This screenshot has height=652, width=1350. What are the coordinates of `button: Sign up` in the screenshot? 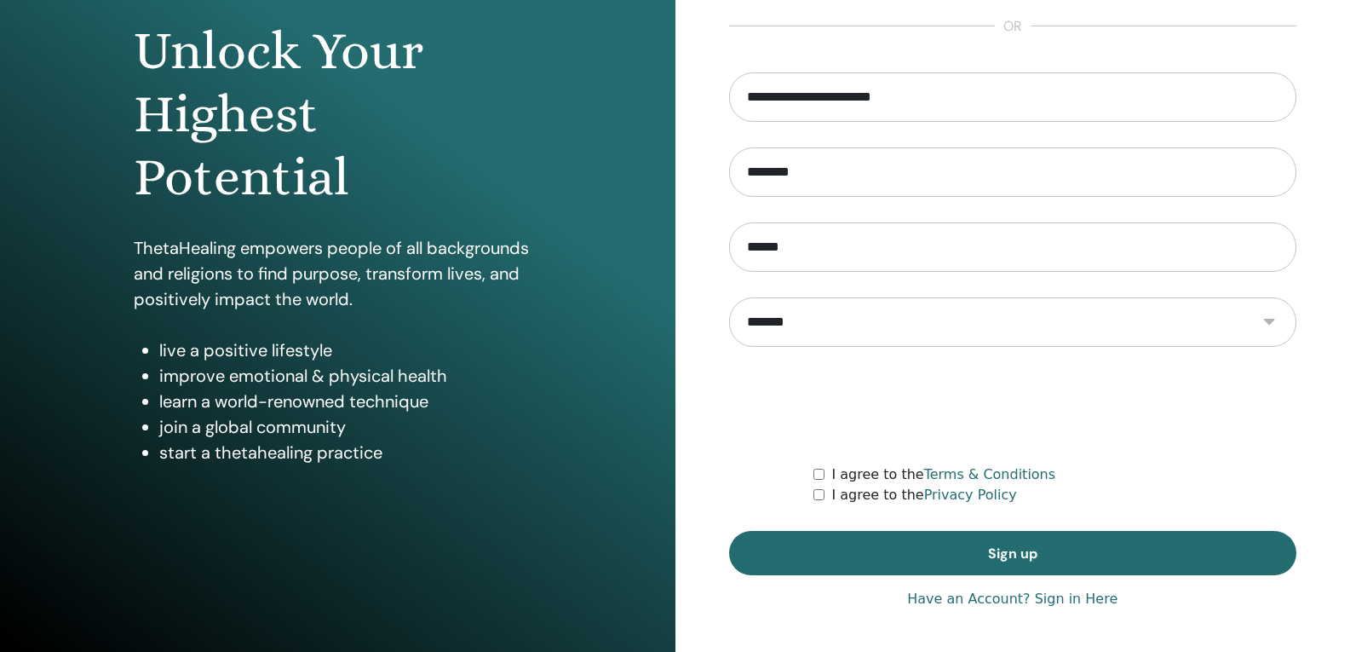 It's located at (1013, 553).